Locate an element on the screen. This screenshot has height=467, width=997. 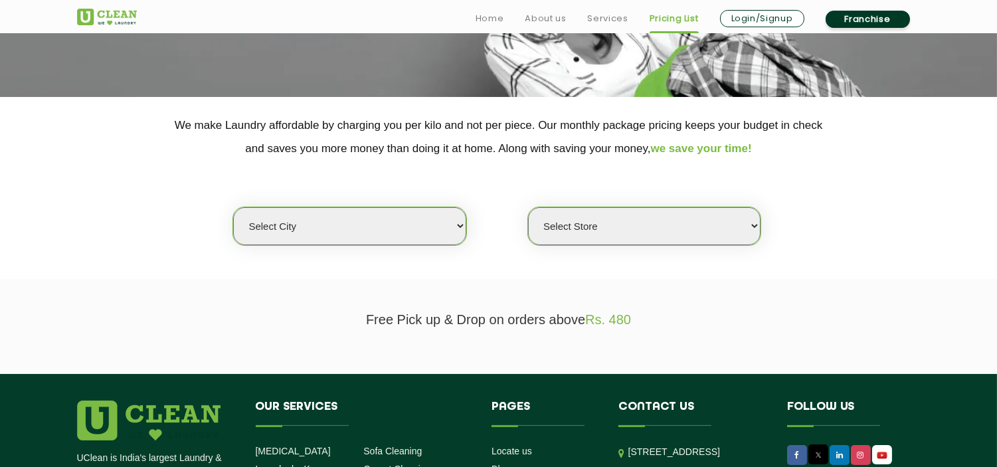
a: Locate us is located at coordinates (511, 451).